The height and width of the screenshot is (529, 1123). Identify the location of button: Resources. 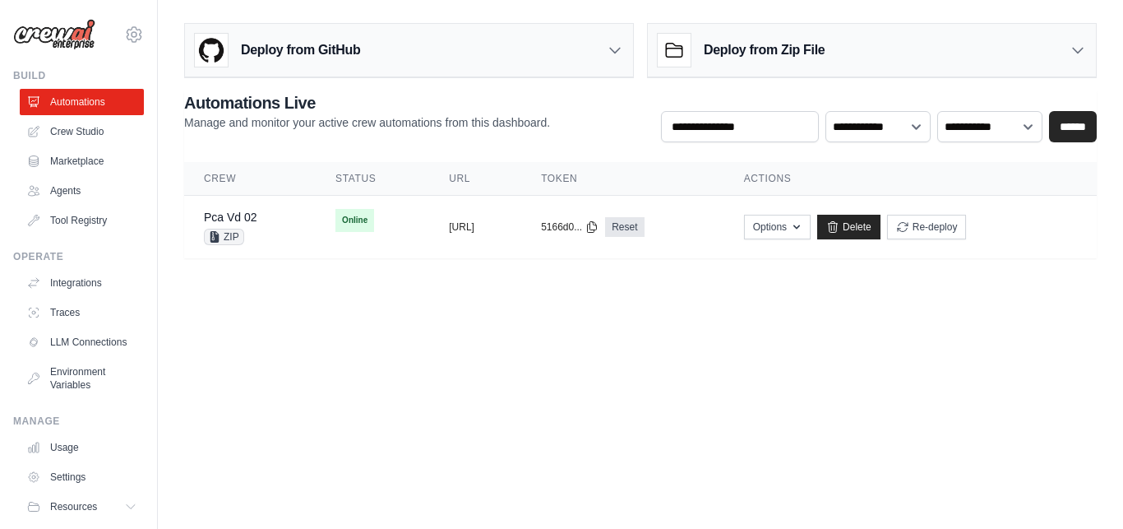
(81, 506).